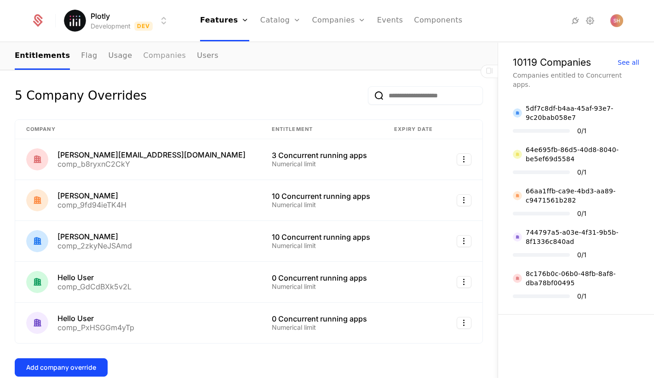 Image resolution: width=654 pixels, height=378 pixels. What do you see at coordinates (80, 96) in the screenshot?
I see `div: 5 Company Overrides` at bounding box center [80, 96].